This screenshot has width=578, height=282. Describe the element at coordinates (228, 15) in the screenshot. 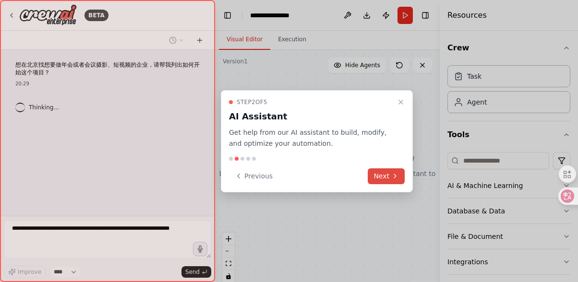

I see `button: Hide left sidebar` at that location.